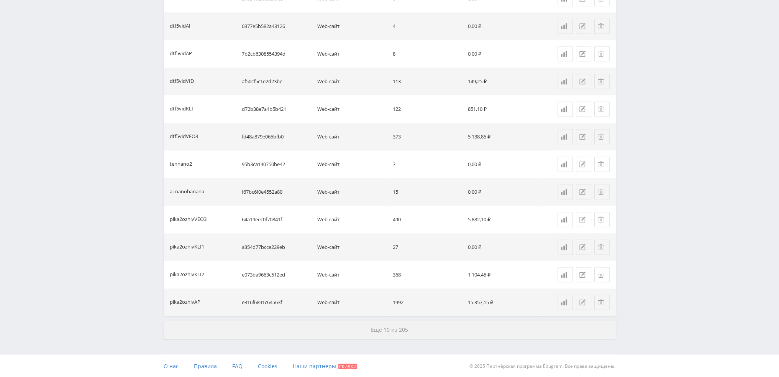 This screenshot has height=377, width=779. I want to click on td: 149,25 ₽, so click(503, 81).